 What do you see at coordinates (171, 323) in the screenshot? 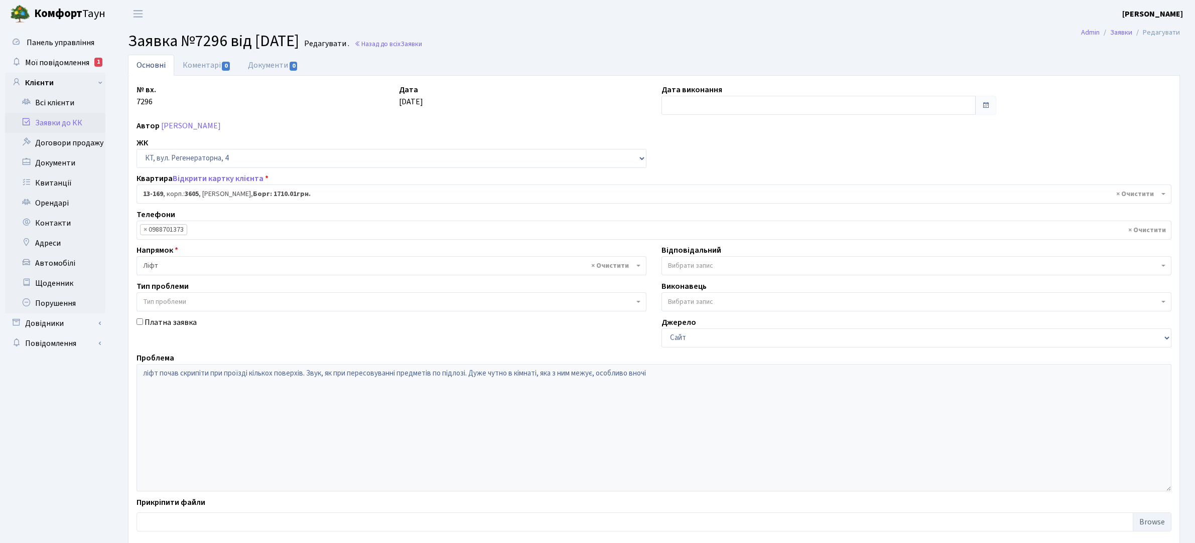
I see `label: Платна заявка` at bounding box center [171, 323].